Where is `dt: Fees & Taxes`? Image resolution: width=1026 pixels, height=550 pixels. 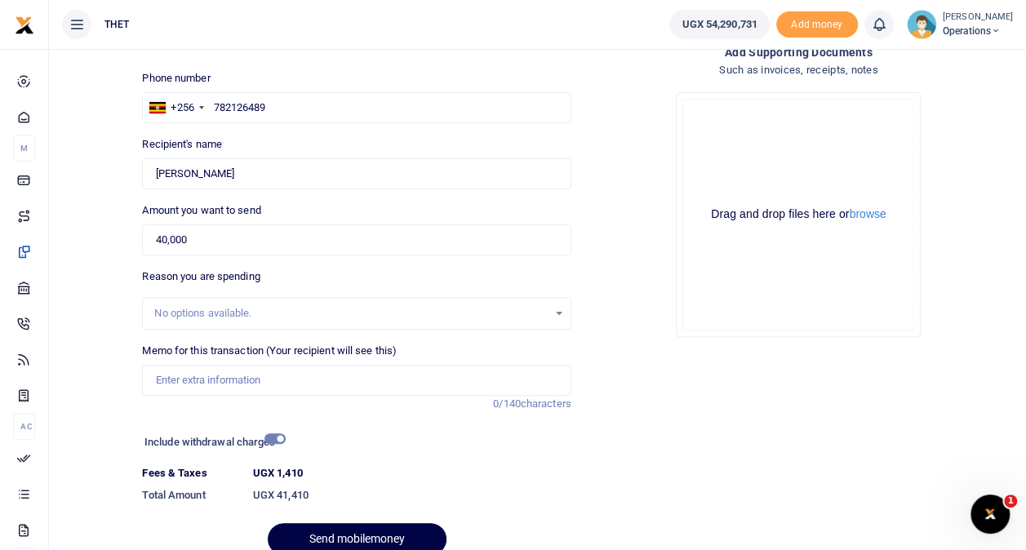
dt: Fees & Taxes is located at coordinates (190, 474).